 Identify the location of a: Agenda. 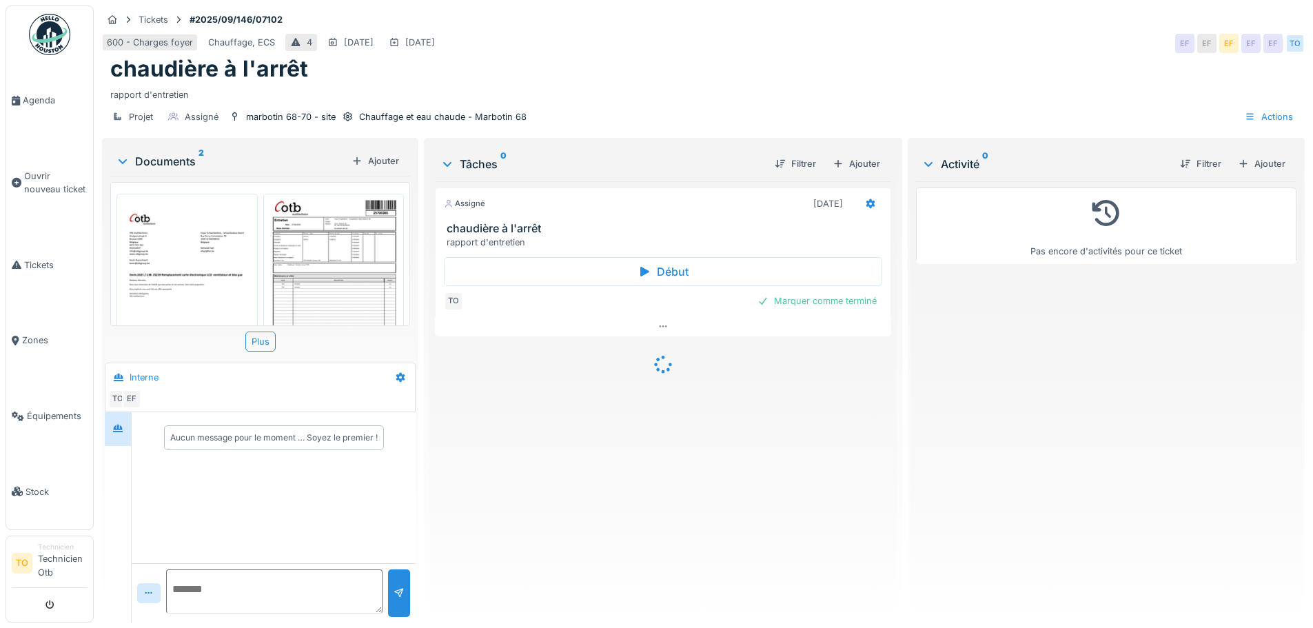
(50, 101).